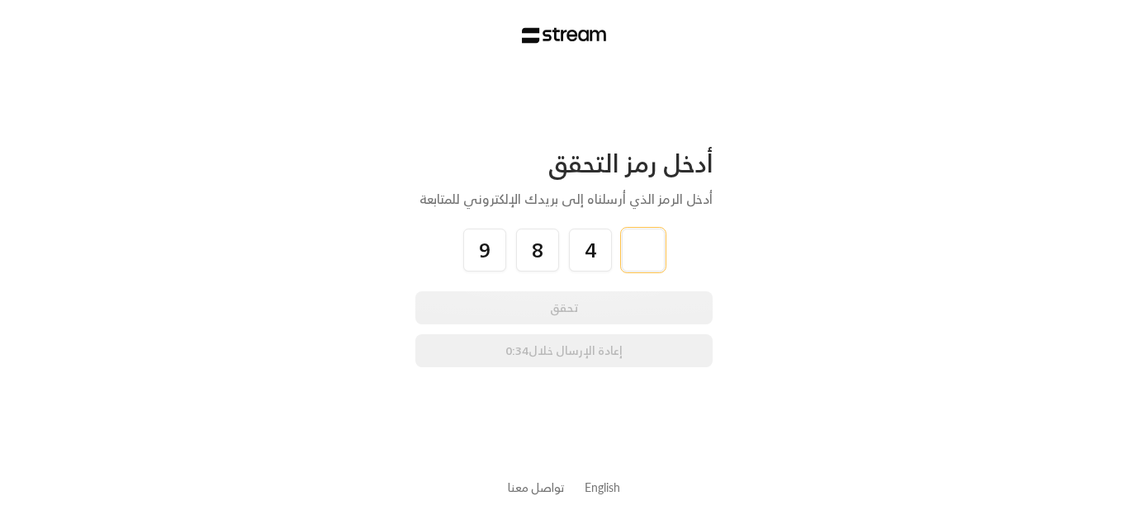 The width and height of the screenshot is (1128, 529). What do you see at coordinates (536, 487) in the screenshot?
I see `a: تواصل معنا` at bounding box center [536, 487].